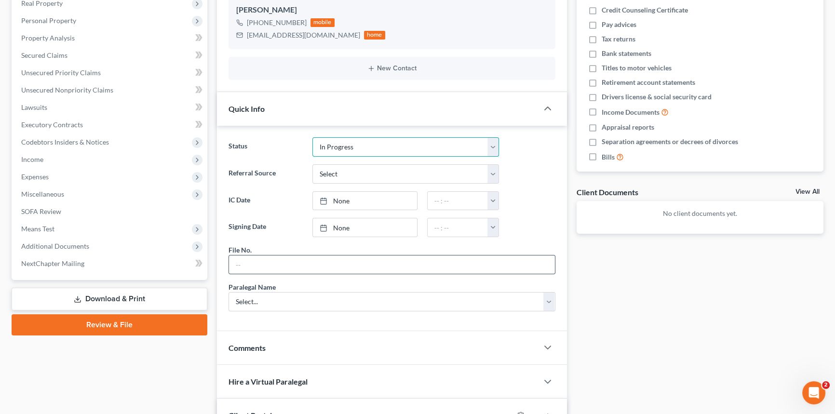 Image resolution: width=835 pixels, height=414 pixels. I want to click on span: Secured Claims, so click(44, 55).